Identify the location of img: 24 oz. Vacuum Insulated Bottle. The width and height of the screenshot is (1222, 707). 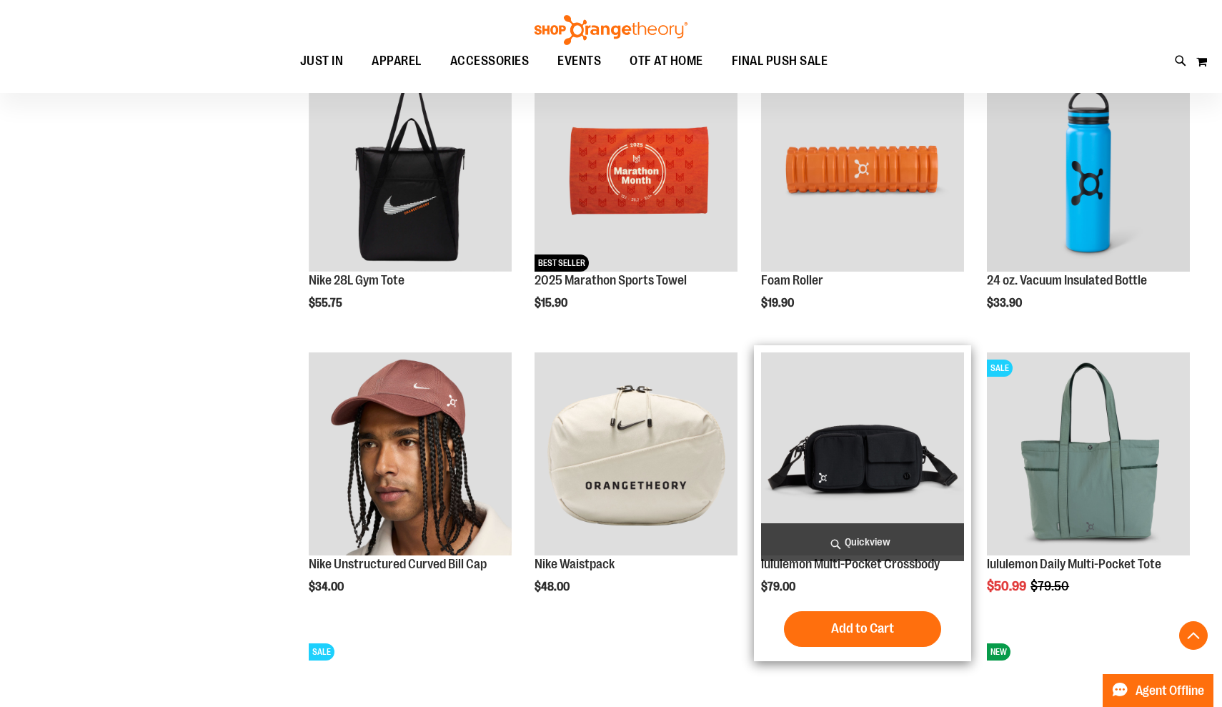
(1088, 170).